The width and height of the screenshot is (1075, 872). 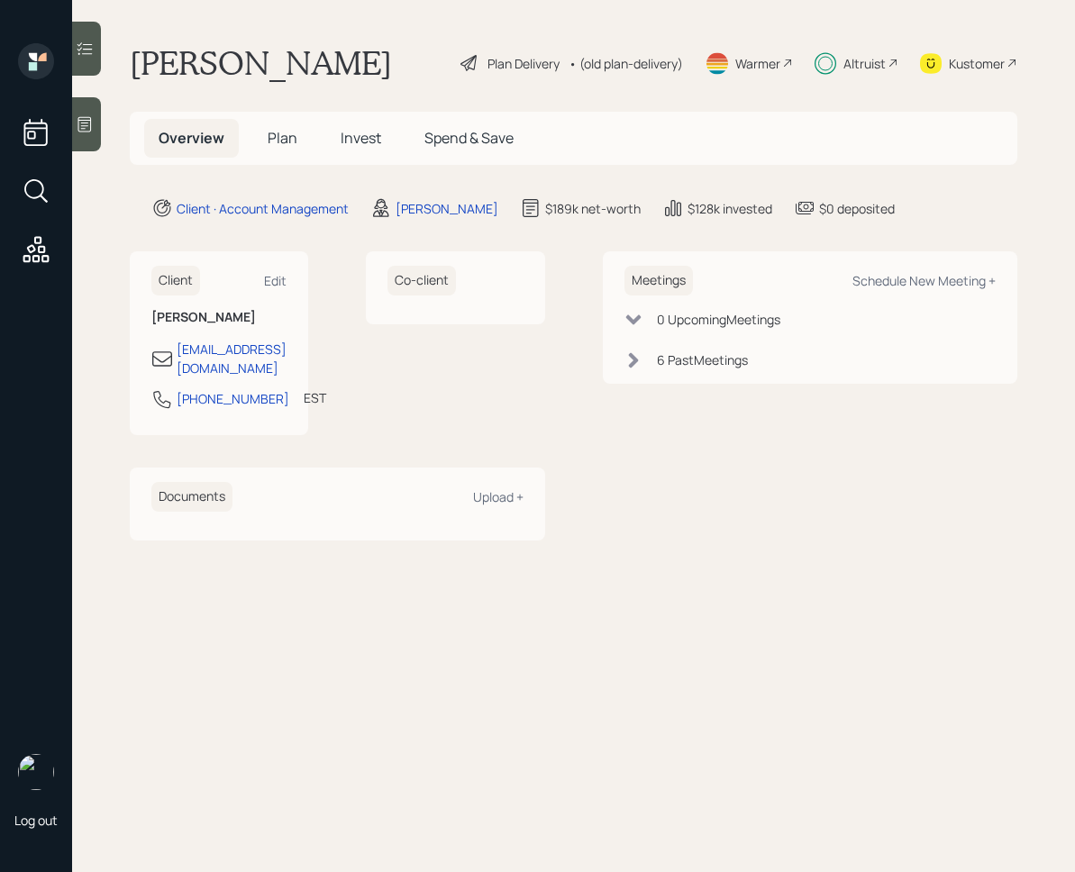 I want to click on div: • (old plan-delivery), so click(x=625, y=63).